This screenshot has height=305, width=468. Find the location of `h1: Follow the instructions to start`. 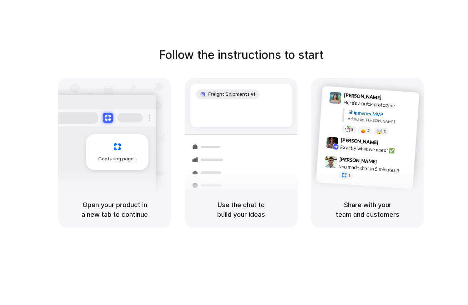

h1: Follow the instructions to start is located at coordinates (241, 55).